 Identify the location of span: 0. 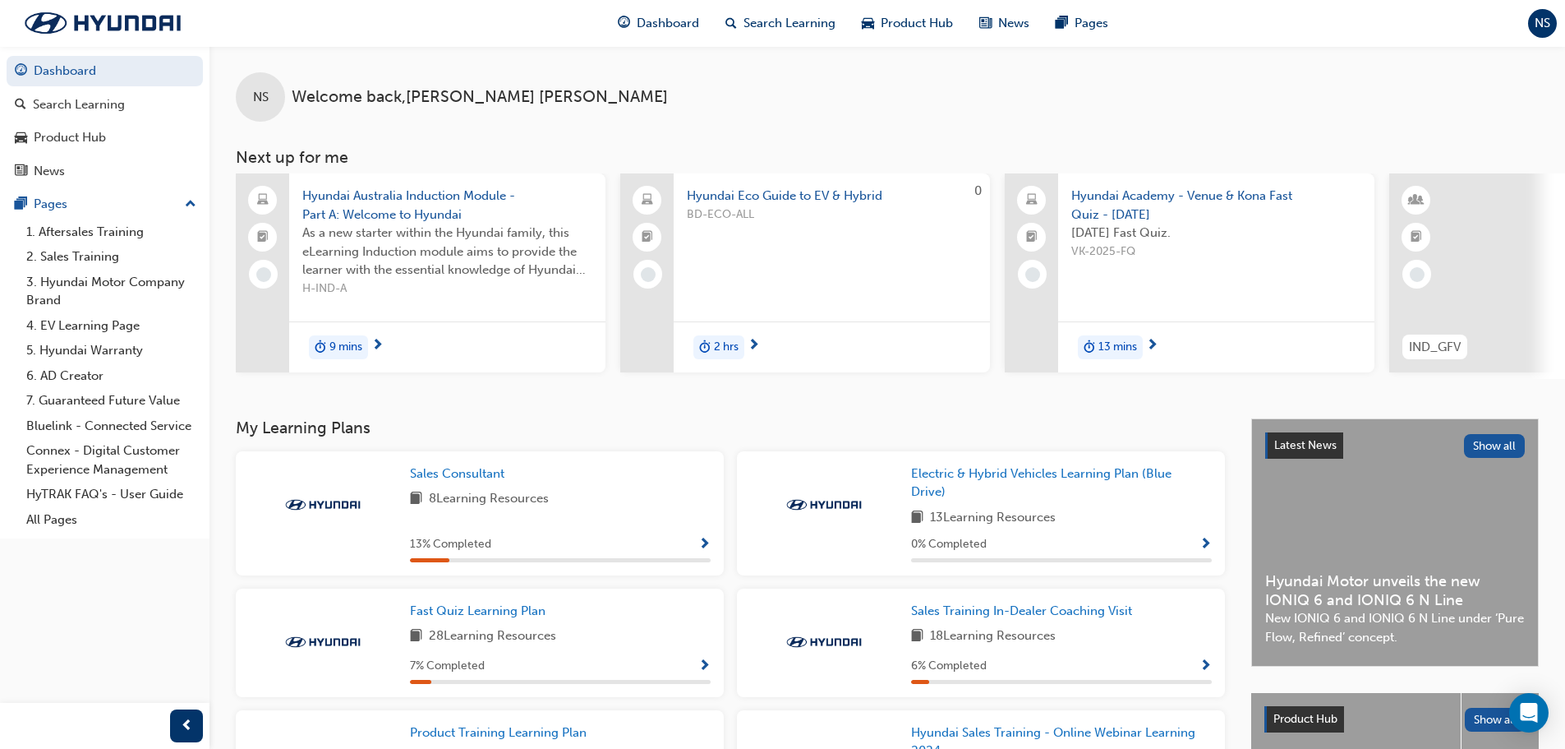
(978, 191).